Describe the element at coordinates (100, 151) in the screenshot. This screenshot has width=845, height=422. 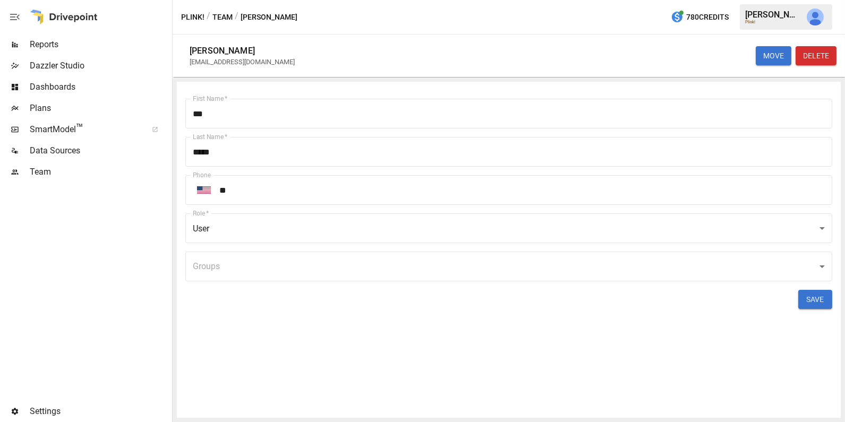
I see `span: Data Sources` at that location.